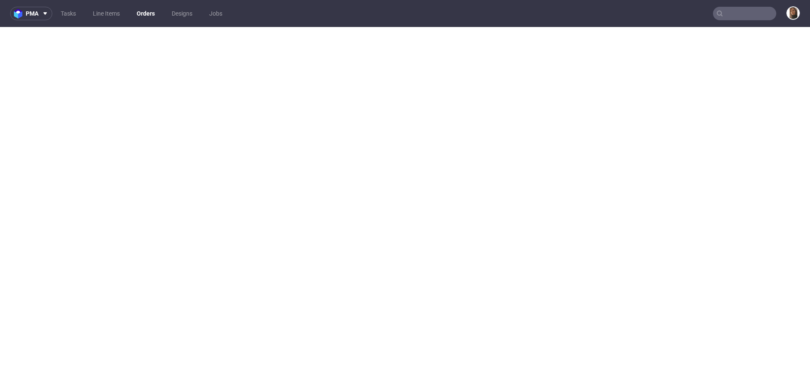 The image size is (810, 380). What do you see at coordinates (106, 14) in the screenshot?
I see `a: Line Items` at bounding box center [106, 14].